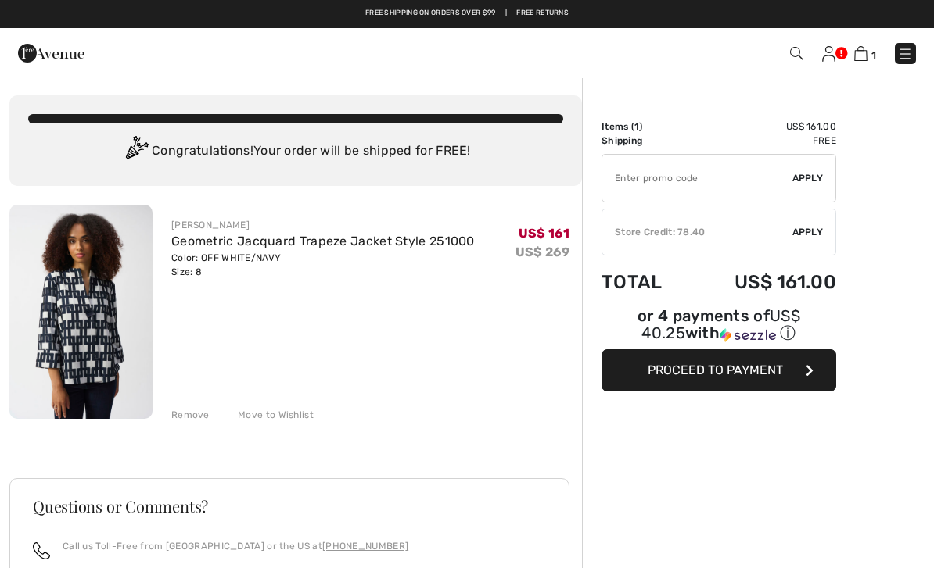  What do you see at coordinates (51, 52) in the screenshot?
I see `a: 1ère Avenue` at bounding box center [51, 52].